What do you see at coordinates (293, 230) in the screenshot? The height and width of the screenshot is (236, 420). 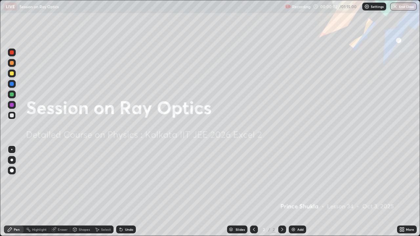 I see `img: add-slide-button` at bounding box center [293, 230].